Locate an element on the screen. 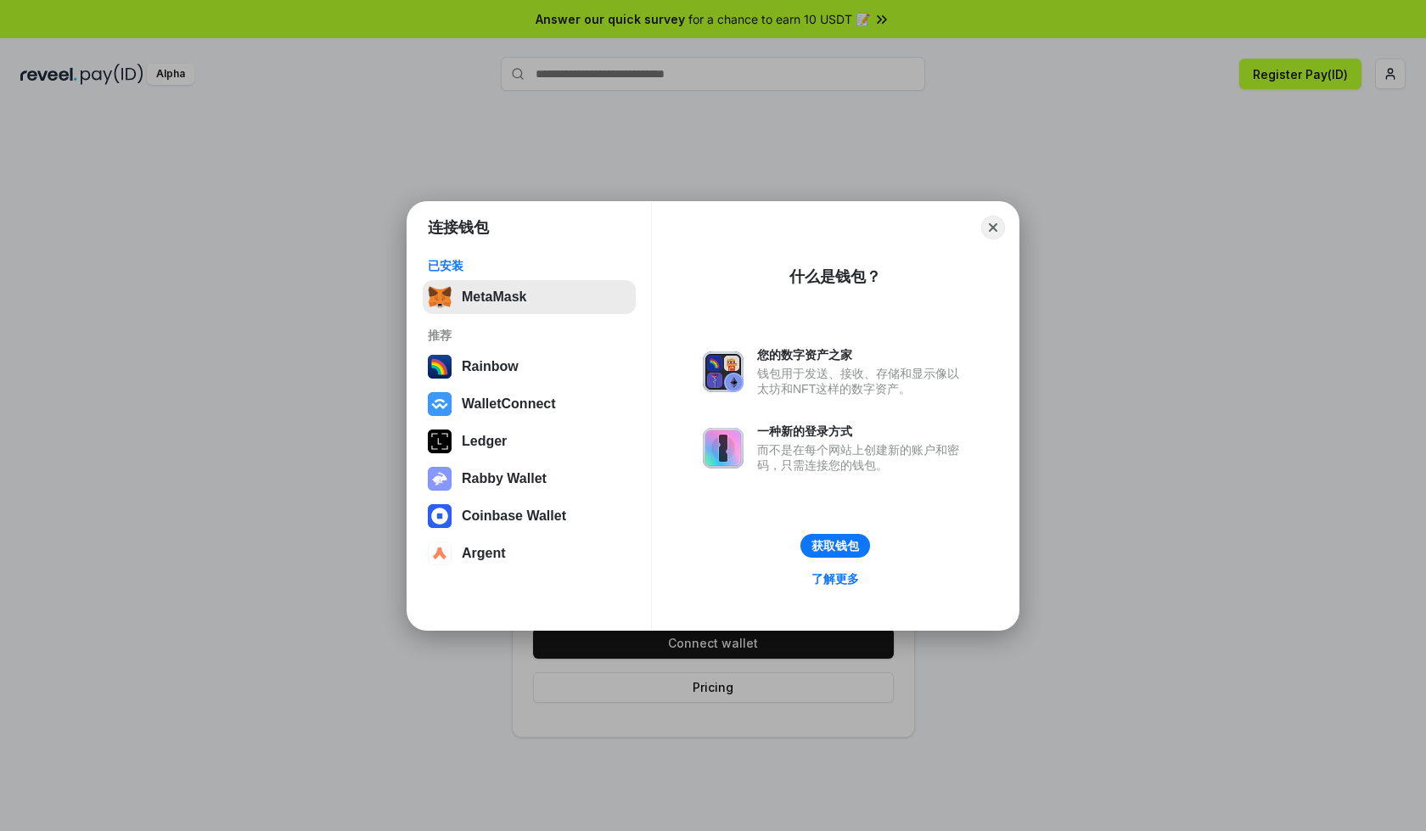  div: Argent is located at coordinates (484, 554).